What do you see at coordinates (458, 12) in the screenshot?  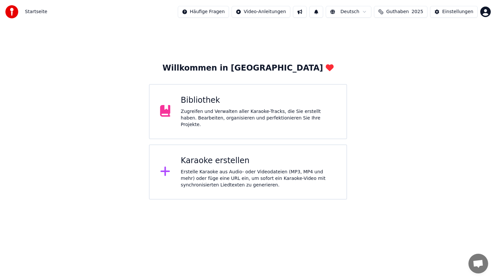 I see `div: Einstellungen` at bounding box center [458, 12].